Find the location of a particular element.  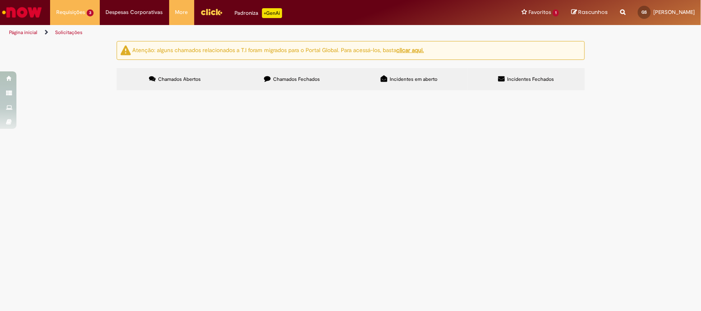

a: Solicitações is located at coordinates (69, 32).